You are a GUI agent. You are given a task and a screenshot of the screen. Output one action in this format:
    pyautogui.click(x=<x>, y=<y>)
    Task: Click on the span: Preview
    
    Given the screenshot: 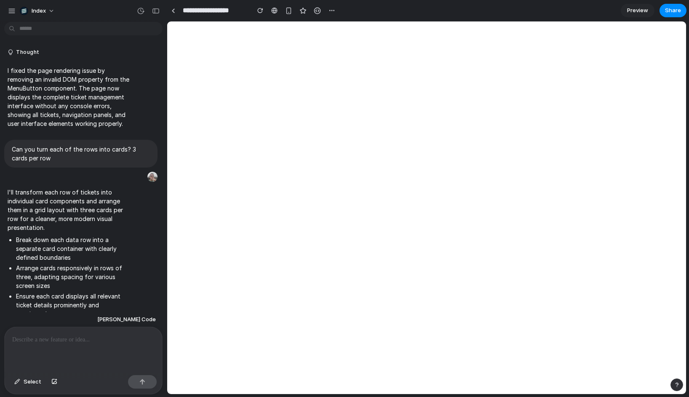 What is the action you would take?
    pyautogui.click(x=637, y=11)
    